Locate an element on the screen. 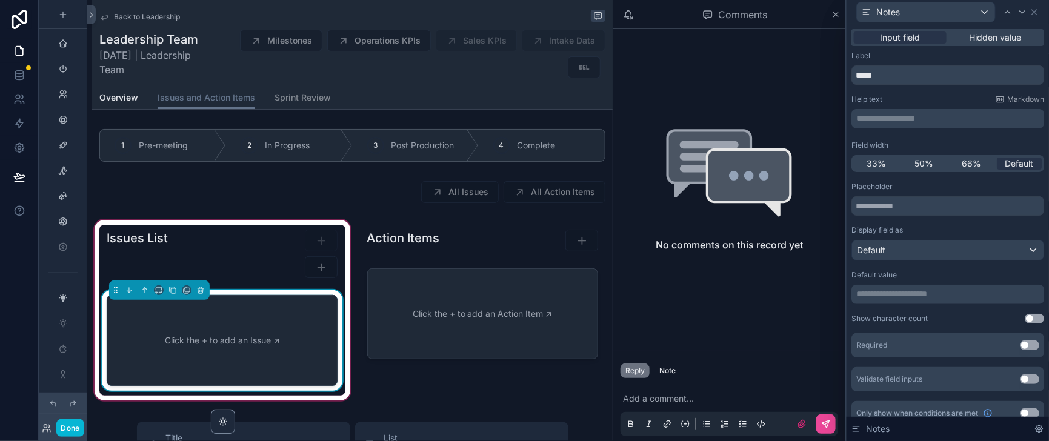 The image size is (1049, 441). a: Markdown is located at coordinates (1020, 99).